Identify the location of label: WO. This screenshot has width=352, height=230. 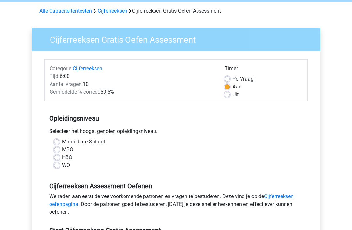
(66, 165).